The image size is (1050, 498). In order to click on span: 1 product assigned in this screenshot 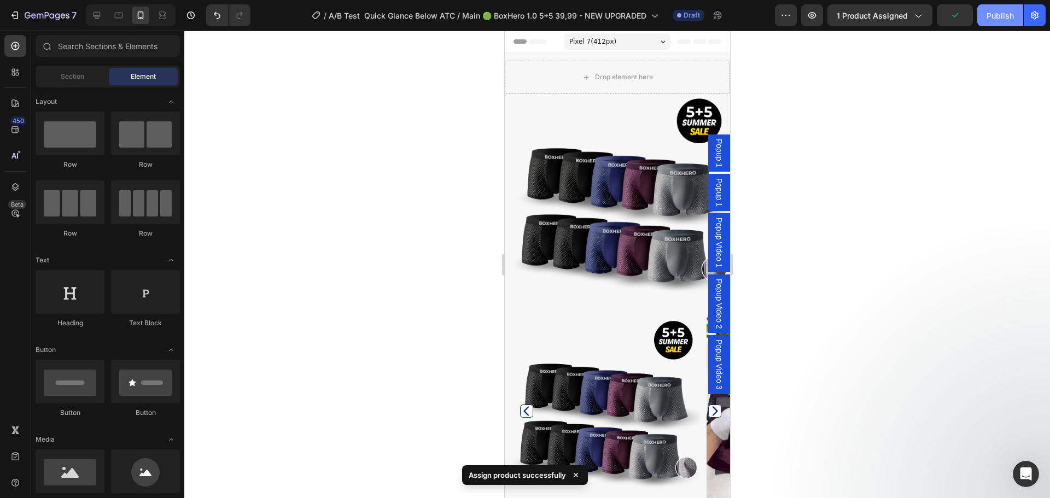, I will do `click(873, 15)`.